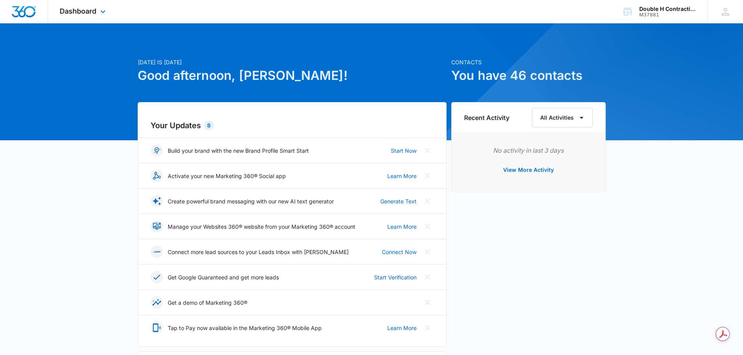 Image resolution: width=743 pixels, height=355 pixels. Describe the element at coordinates (251, 201) in the screenshot. I see `p: Create powerful brand messaging with our new AI text generator` at that location.